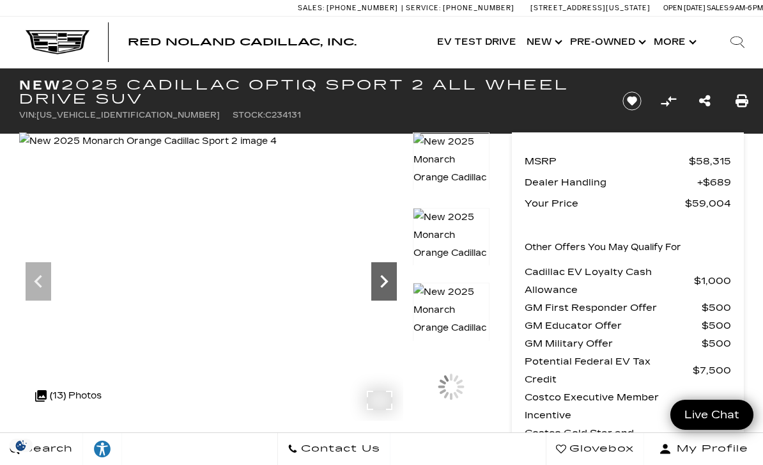  What do you see at coordinates (613, 307) in the screenshot?
I see `span: GM First Responder Offer` at bounding box center [613, 307].